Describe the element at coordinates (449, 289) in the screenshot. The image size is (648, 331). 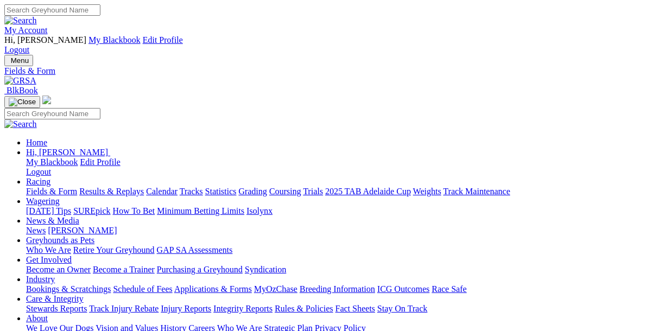
I see `a: Race Safe` at that location.